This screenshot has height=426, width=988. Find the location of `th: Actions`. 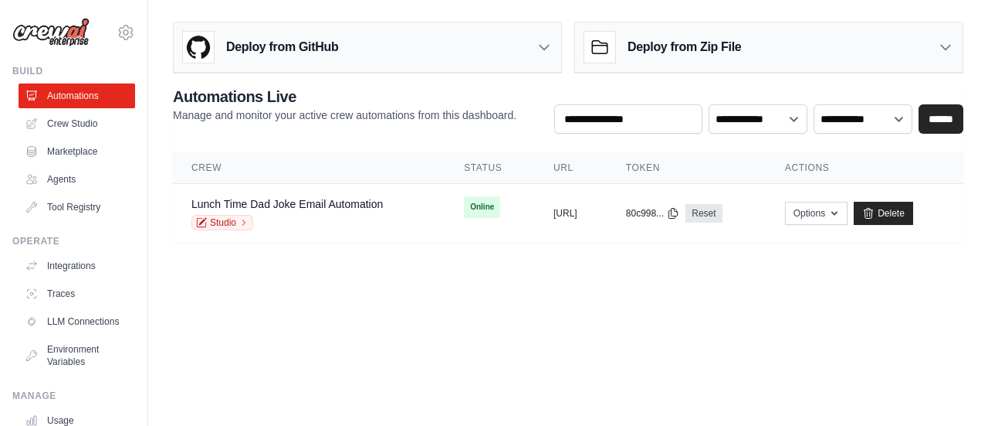

th: Actions is located at coordinates (865, 168).